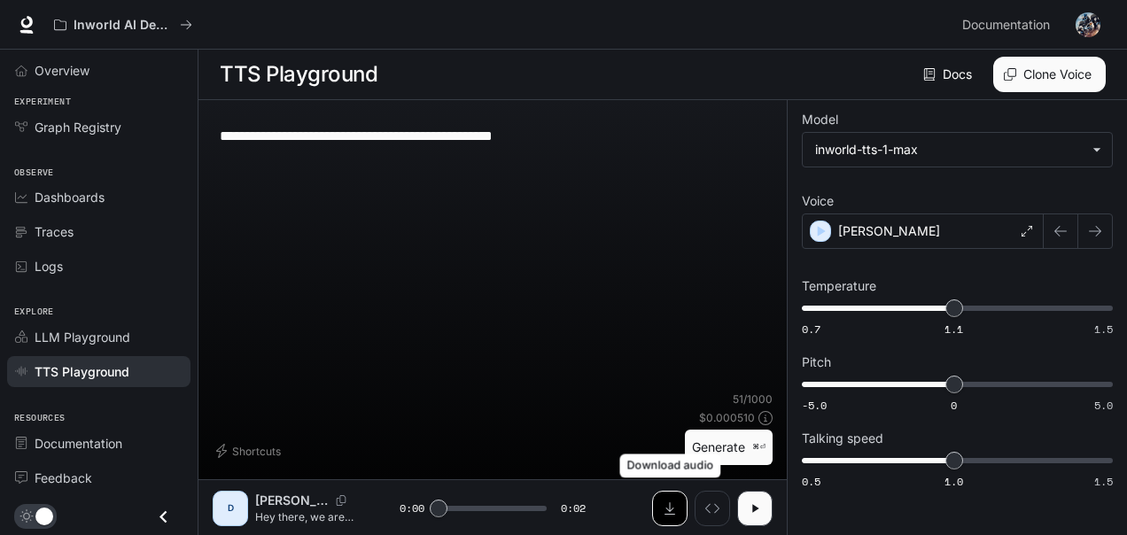  Describe the element at coordinates (82, 371) in the screenshot. I see `span: TTS Playground` at that location.